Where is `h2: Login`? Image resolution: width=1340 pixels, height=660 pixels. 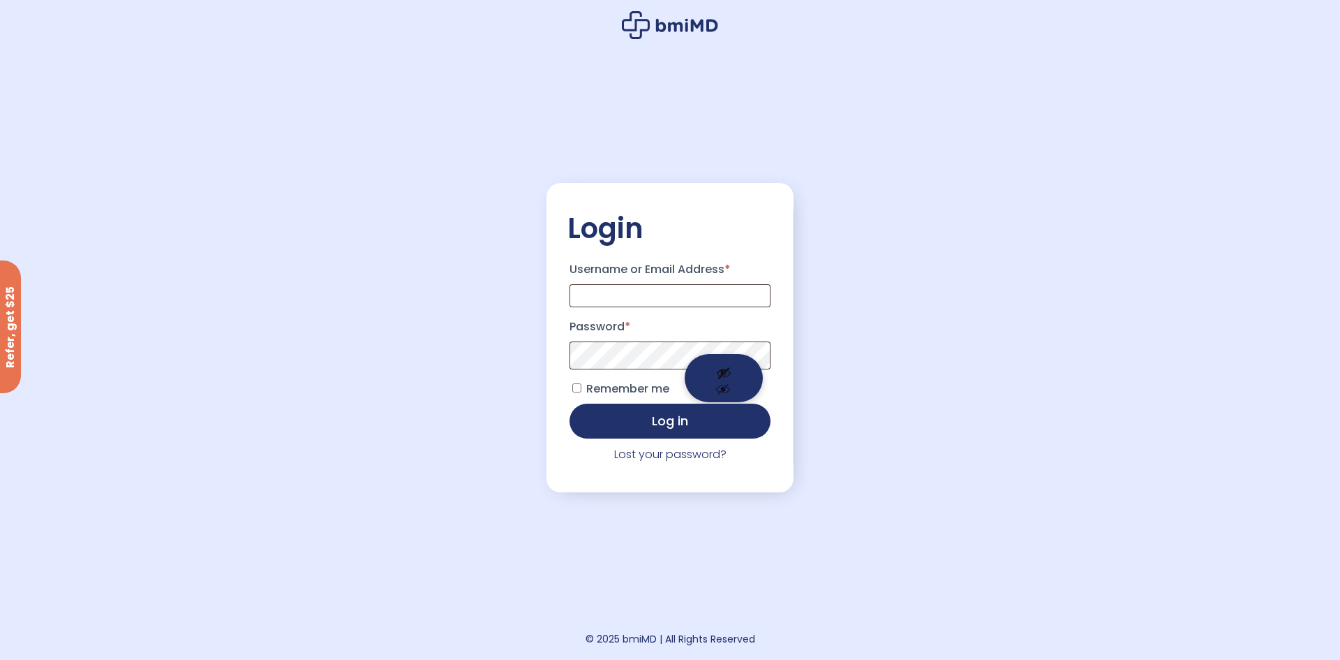
h2: Login is located at coordinates (670, 228).